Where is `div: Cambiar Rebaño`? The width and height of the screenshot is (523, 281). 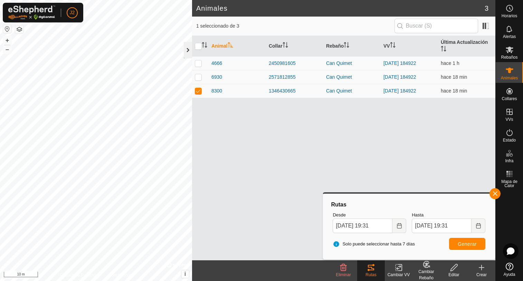
div: Cambiar Rebaño is located at coordinates (426, 275).